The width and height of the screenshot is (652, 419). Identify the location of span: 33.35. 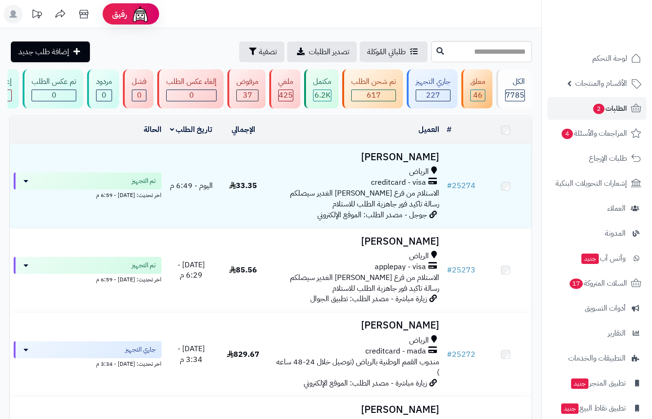
(243, 186).